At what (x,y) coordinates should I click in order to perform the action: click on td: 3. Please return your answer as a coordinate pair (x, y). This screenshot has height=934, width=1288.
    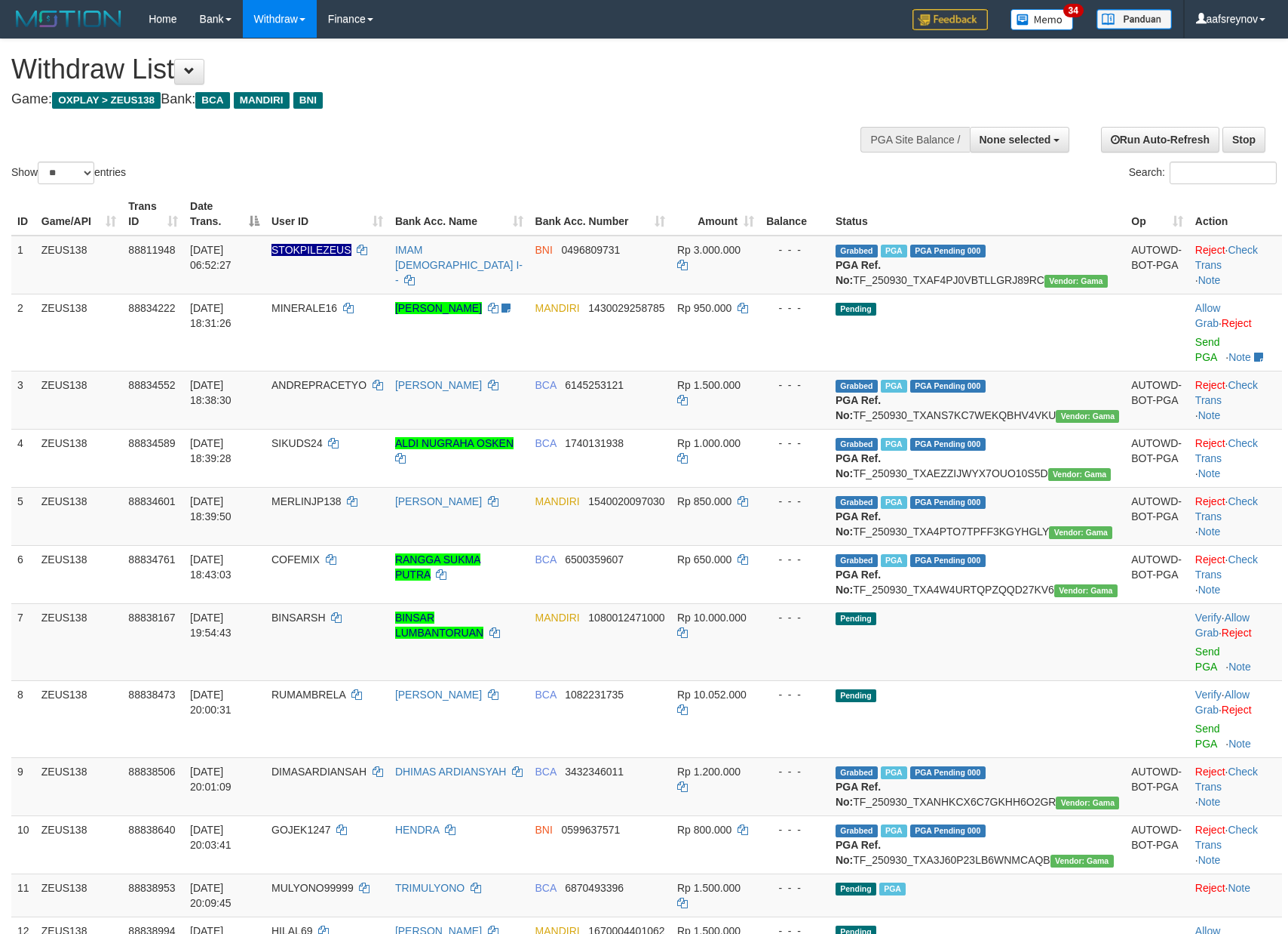
    Looking at the image, I should click on (23, 399).